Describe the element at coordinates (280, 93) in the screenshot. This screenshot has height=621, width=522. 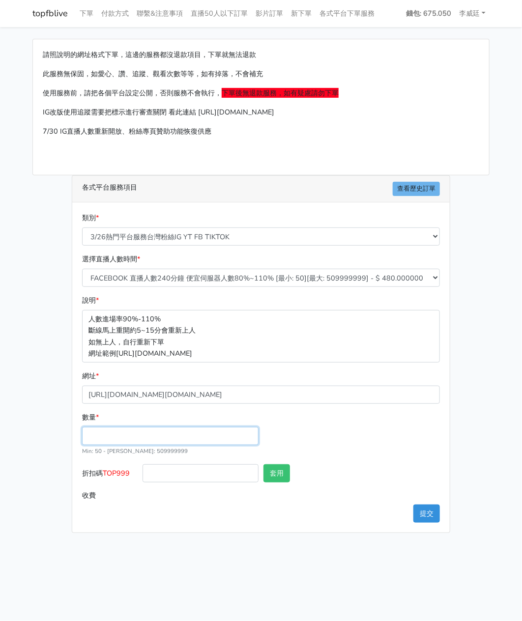
I see `span: 下單後無退款服務，如有疑慮請勿下單` at that location.